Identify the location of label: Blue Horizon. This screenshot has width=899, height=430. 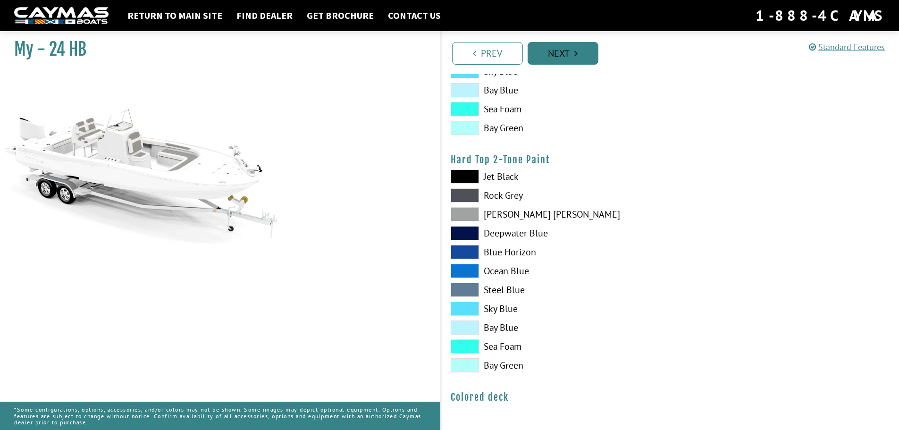
(555, 252).